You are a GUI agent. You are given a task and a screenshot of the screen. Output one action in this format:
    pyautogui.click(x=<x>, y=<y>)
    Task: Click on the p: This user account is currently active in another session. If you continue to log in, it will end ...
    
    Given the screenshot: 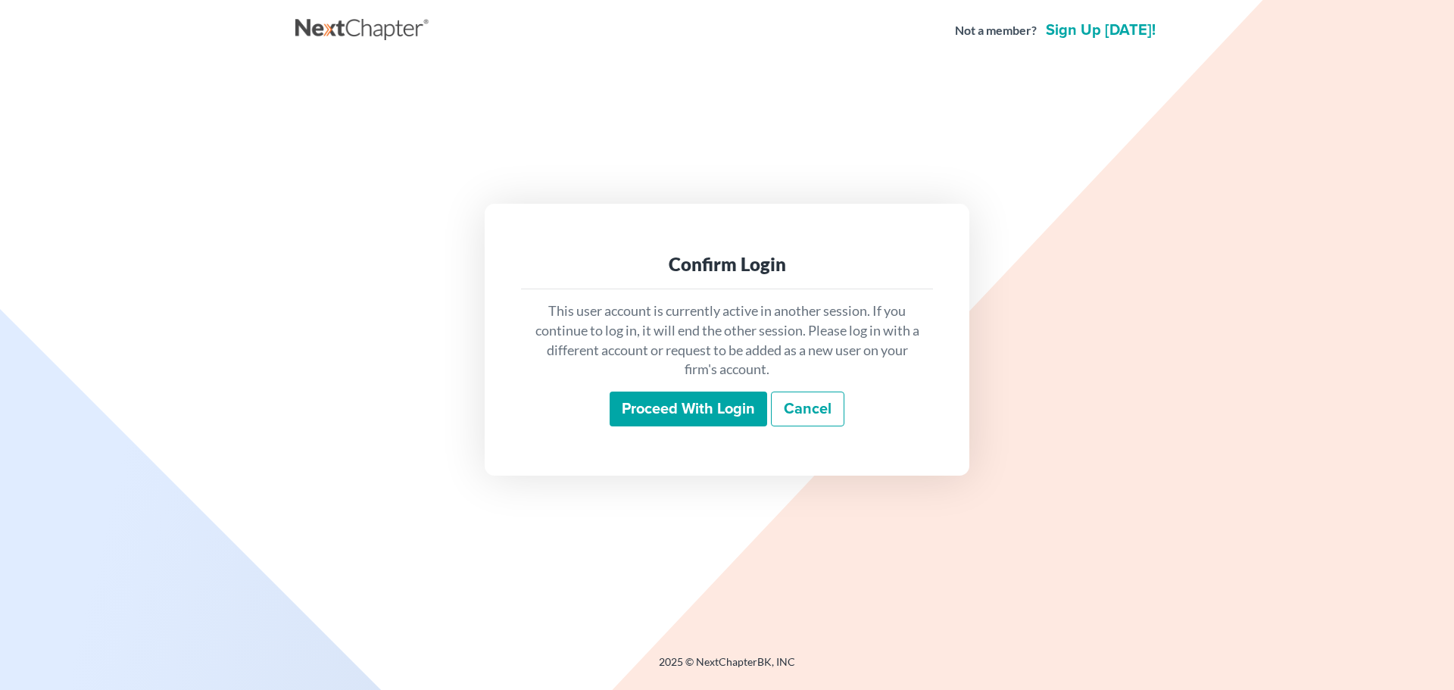 What is the action you would take?
    pyautogui.click(x=727, y=340)
    